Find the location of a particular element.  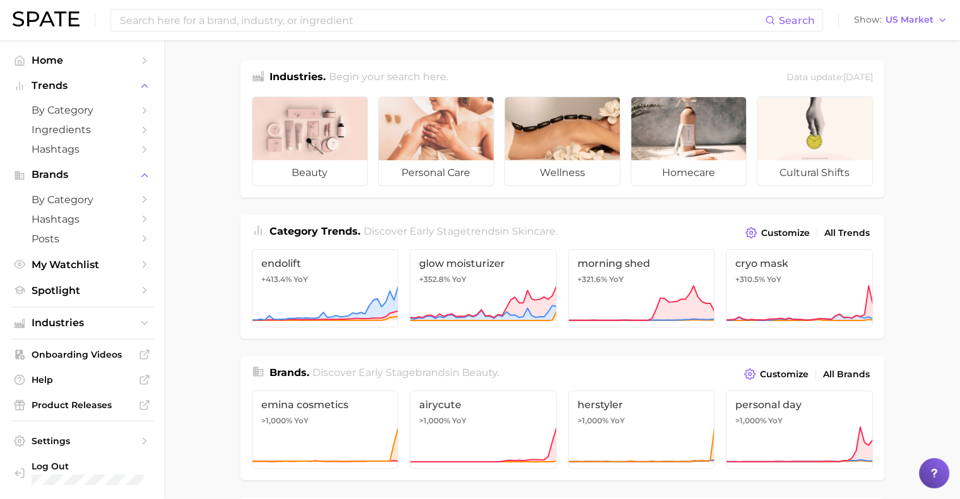

a: Ingredients is located at coordinates (82, 129).